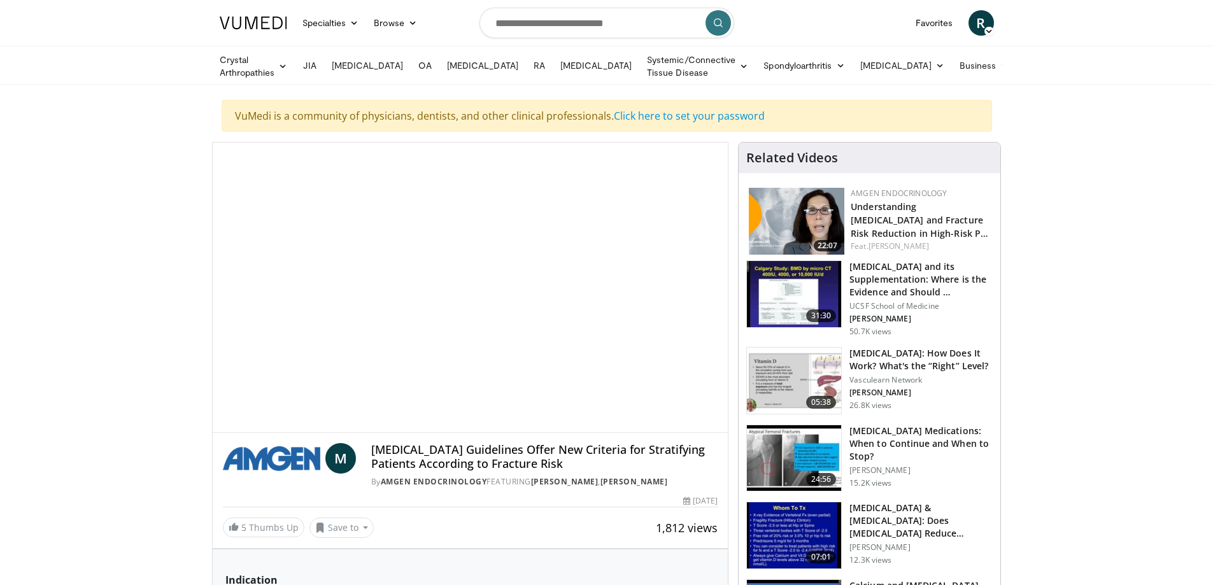 Image resolution: width=1213 pixels, height=585 pixels. I want to click on img: 4bb25b40-905e-443e-8e37-83f056f6e86e.150x105_q85_crop-smart_upscale.jpg, so click(794, 294).